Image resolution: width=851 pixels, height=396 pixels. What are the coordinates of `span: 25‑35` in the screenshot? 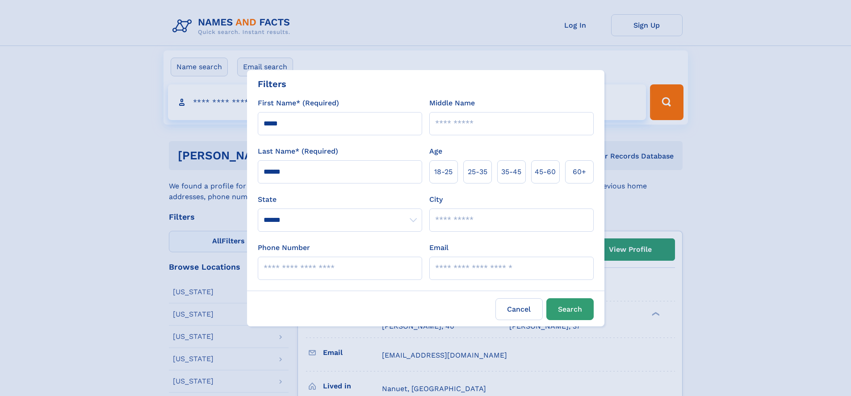 It's located at (477, 172).